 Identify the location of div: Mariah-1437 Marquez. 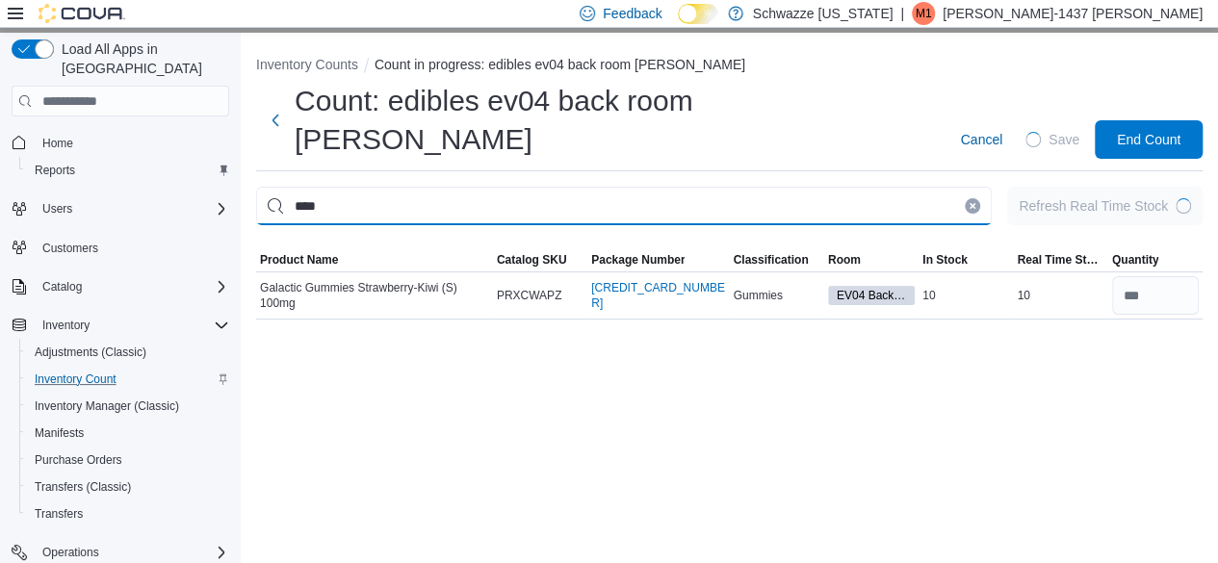
(923, 13).